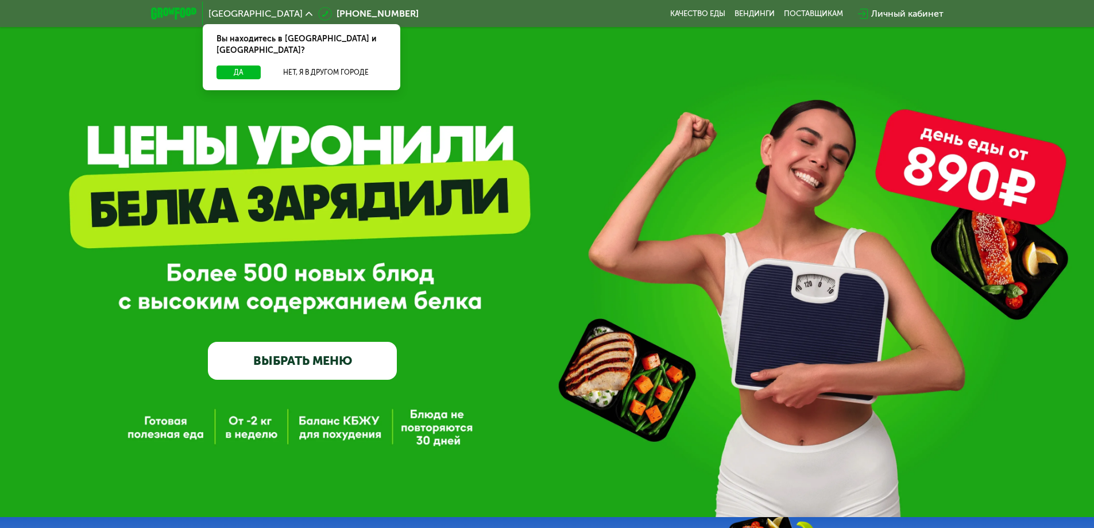  I want to click on div: Личный кабинет, so click(907, 14).